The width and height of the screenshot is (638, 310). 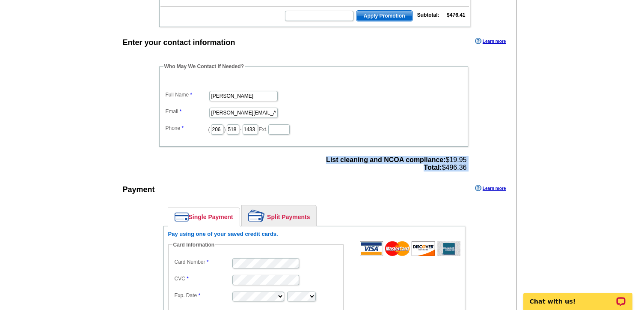 What do you see at coordinates (204, 217) in the screenshot?
I see `a: Single Payment` at bounding box center [204, 217].